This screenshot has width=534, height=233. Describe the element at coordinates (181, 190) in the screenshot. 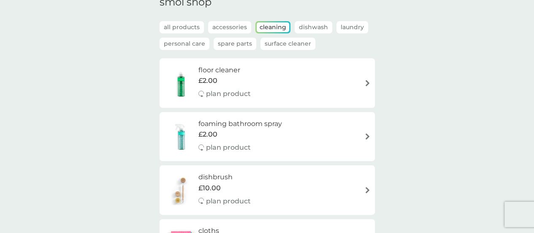

I see `img: dishbrush` at that location.